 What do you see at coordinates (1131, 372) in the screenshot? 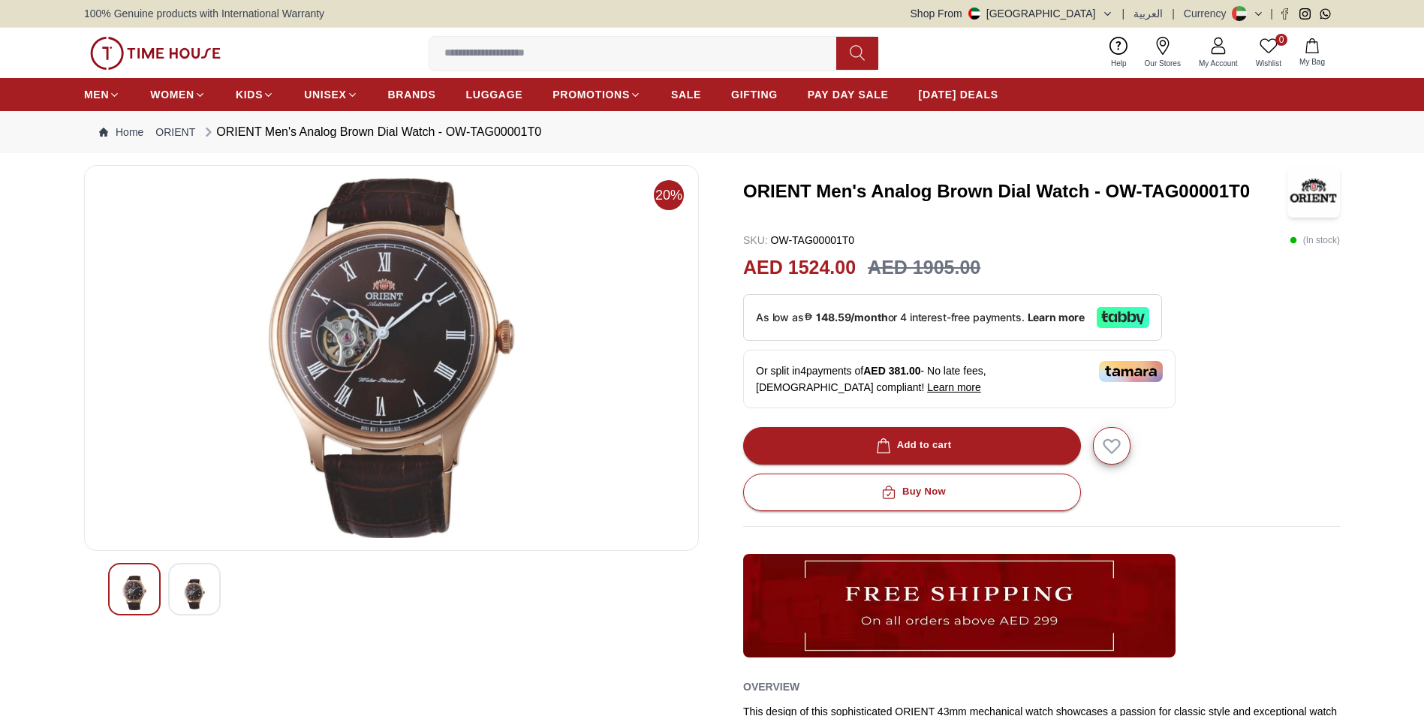
I see `img: Tamara` at bounding box center [1131, 372].